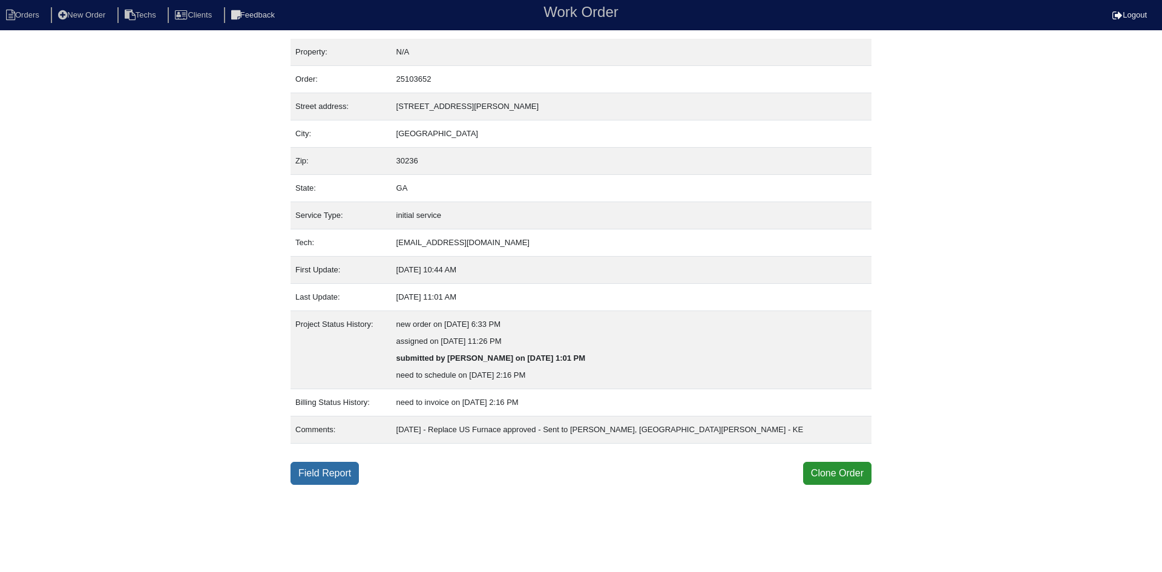 The height and width of the screenshot is (572, 1162). I want to click on td: First Update:, so click(341, 270).